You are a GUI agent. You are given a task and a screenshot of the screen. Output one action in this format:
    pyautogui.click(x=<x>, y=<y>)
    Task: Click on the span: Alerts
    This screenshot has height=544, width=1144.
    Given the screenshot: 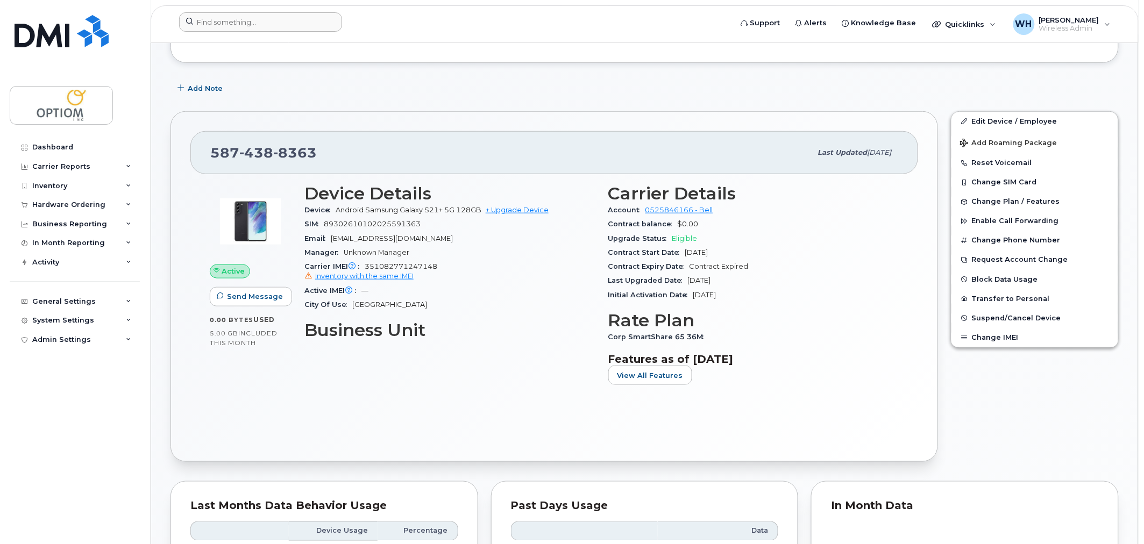 What is the action you would take?
    pyautogui.click(x=816, y=23)
    